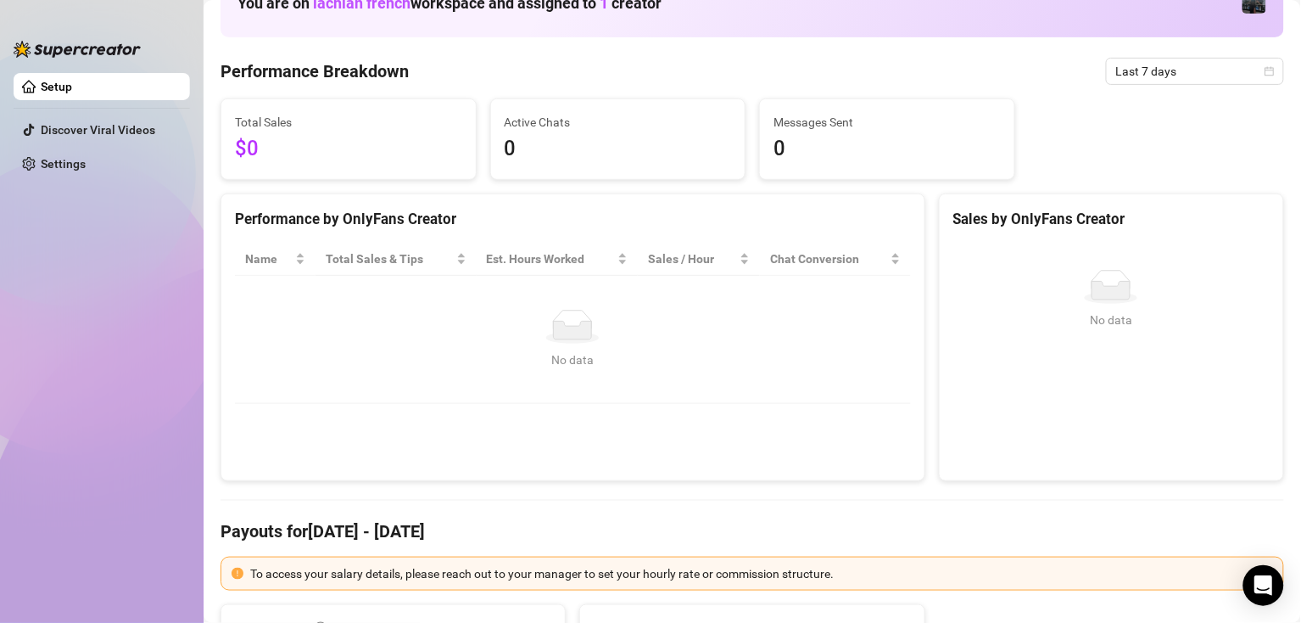  I want to click on span: Messages Sent, so click(887, 122).